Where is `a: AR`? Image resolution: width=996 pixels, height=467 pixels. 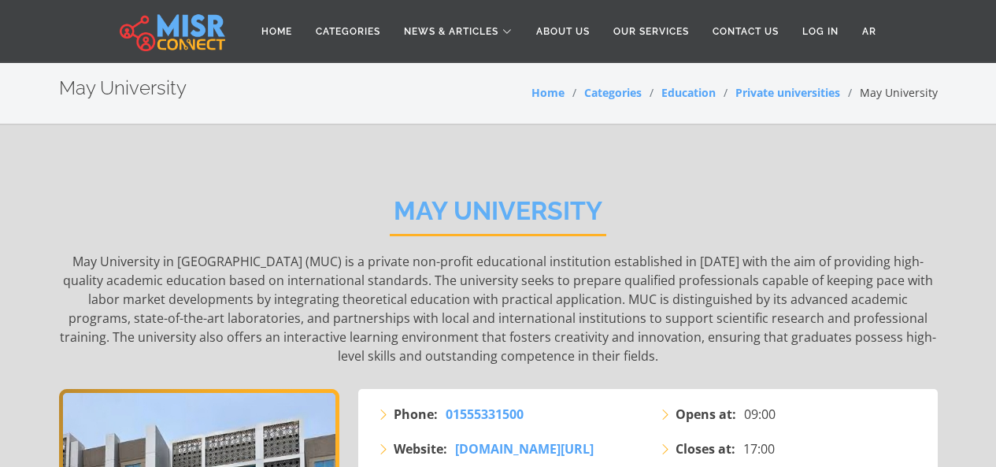
a: AR is located at coordinates (870, 32).